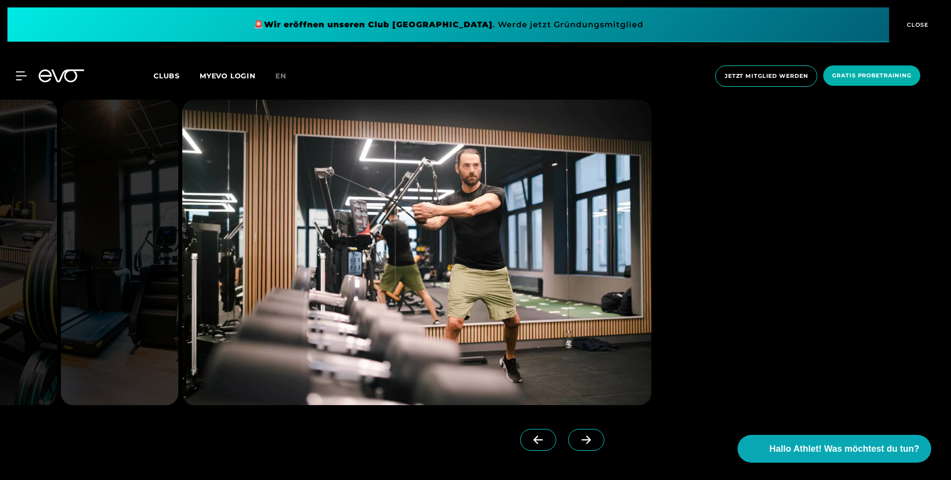 Image resolution: width=951 pixels, height=480 pixels. I want to click on button: Hallo Athlet! Was möchtest du tun?, so click(834, 448).